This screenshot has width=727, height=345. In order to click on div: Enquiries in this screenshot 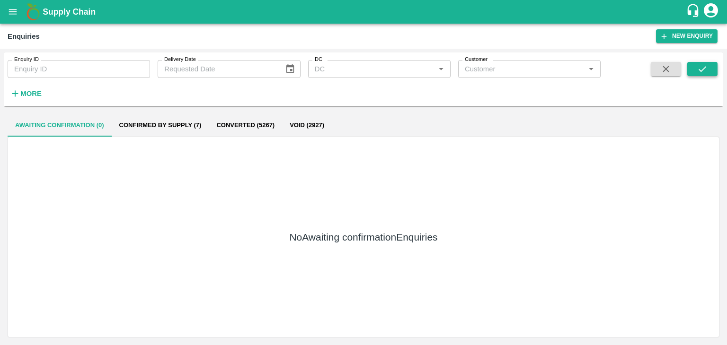, I will do `click(24, 36)`.